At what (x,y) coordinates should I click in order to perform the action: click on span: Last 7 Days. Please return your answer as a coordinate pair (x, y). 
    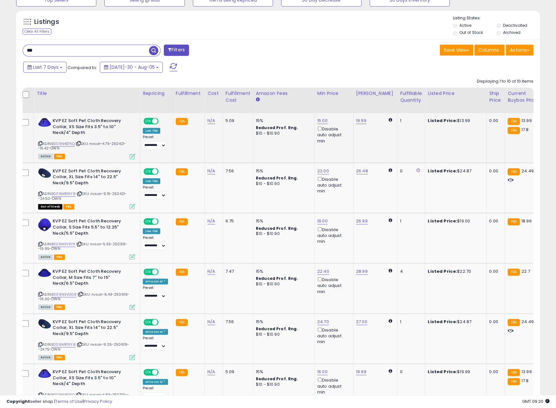
    Looking at the image, I should click on (46, 67).